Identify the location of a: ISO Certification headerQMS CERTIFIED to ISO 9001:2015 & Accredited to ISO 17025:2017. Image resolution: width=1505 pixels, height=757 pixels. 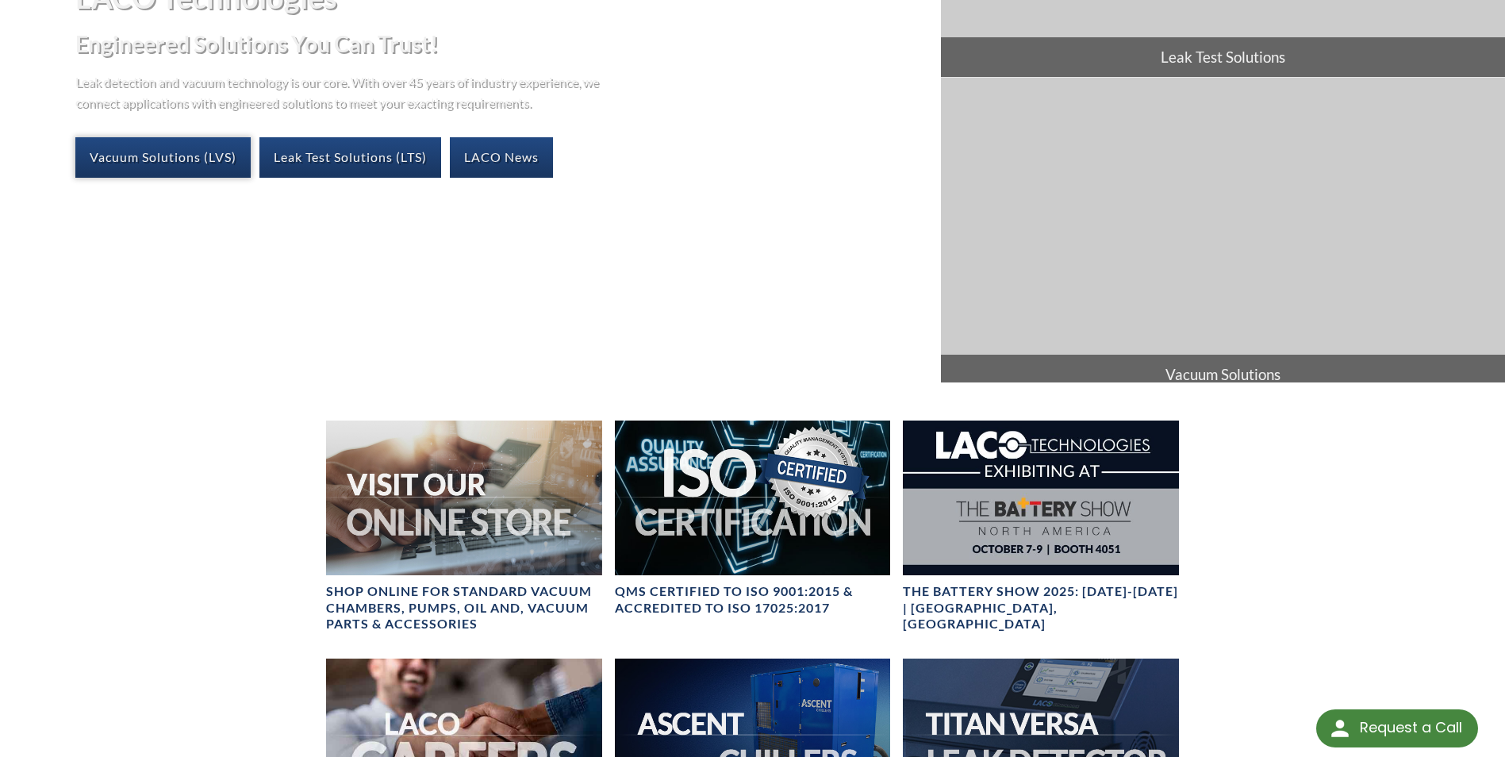
(752, 518).